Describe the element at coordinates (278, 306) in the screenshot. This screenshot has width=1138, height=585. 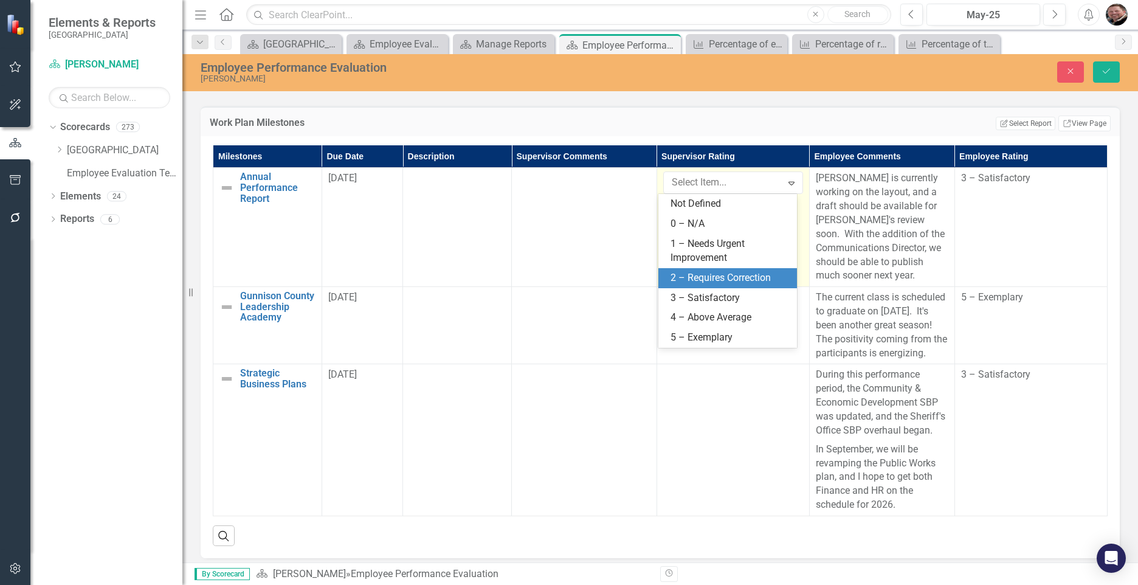
I see `a: Gunnison County Leadership Academy` at that location.